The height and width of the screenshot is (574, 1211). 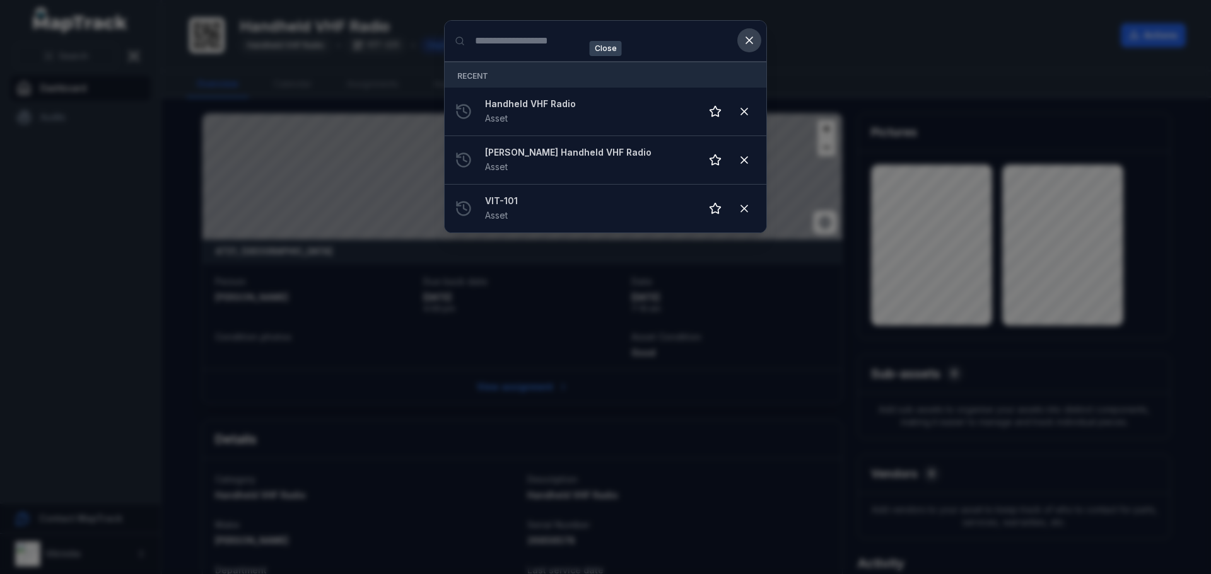 I want to click on strong: Handheld VHF Radio, so click(x=588, y=104).